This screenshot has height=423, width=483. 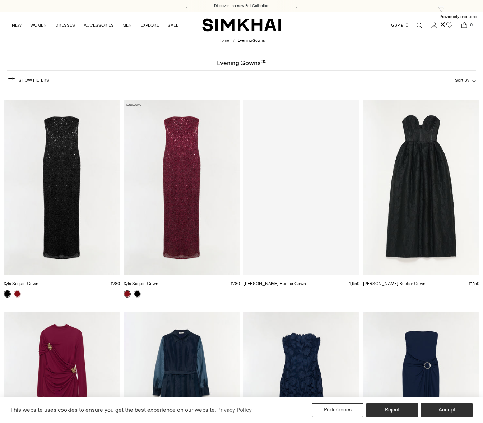 I want to click on button: Accept, so click(x=447, y=410).